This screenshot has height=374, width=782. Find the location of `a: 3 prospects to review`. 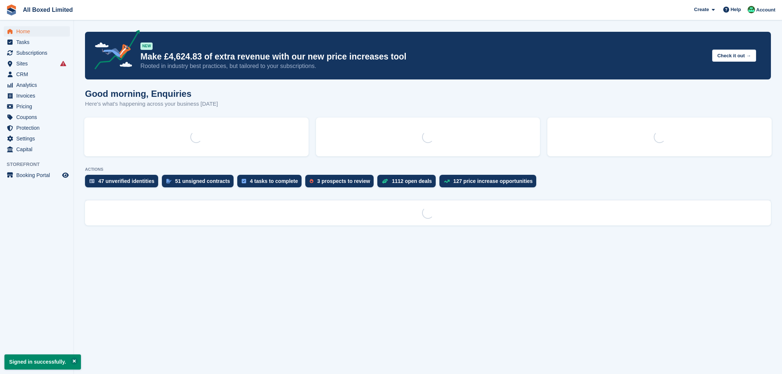

a: 3 prospects to review is located at coordinates (341, 183).